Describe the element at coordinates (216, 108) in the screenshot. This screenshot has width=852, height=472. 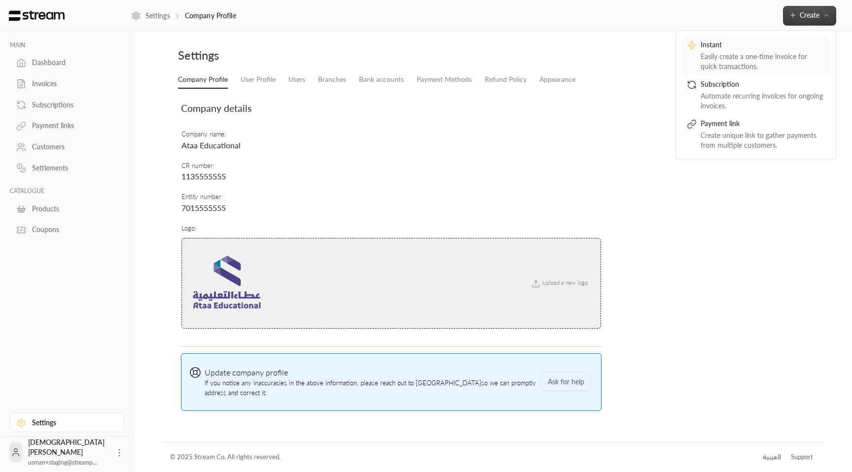
I see `span: Company details` at that location.